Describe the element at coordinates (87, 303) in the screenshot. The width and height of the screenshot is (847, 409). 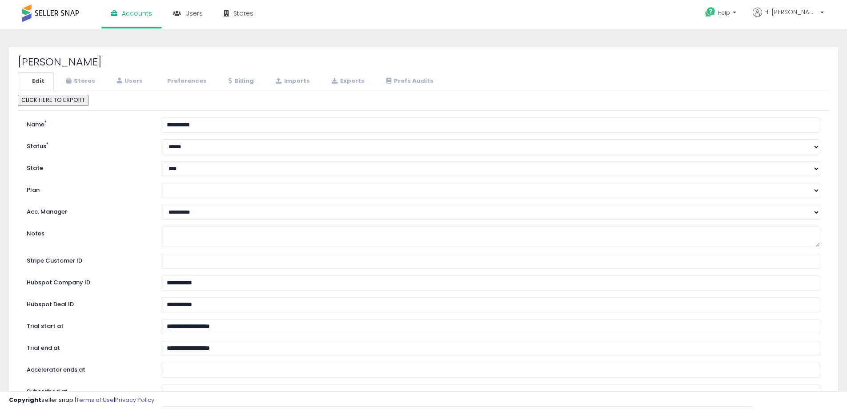
I see `label: Hubspot Deal ID` at that location.